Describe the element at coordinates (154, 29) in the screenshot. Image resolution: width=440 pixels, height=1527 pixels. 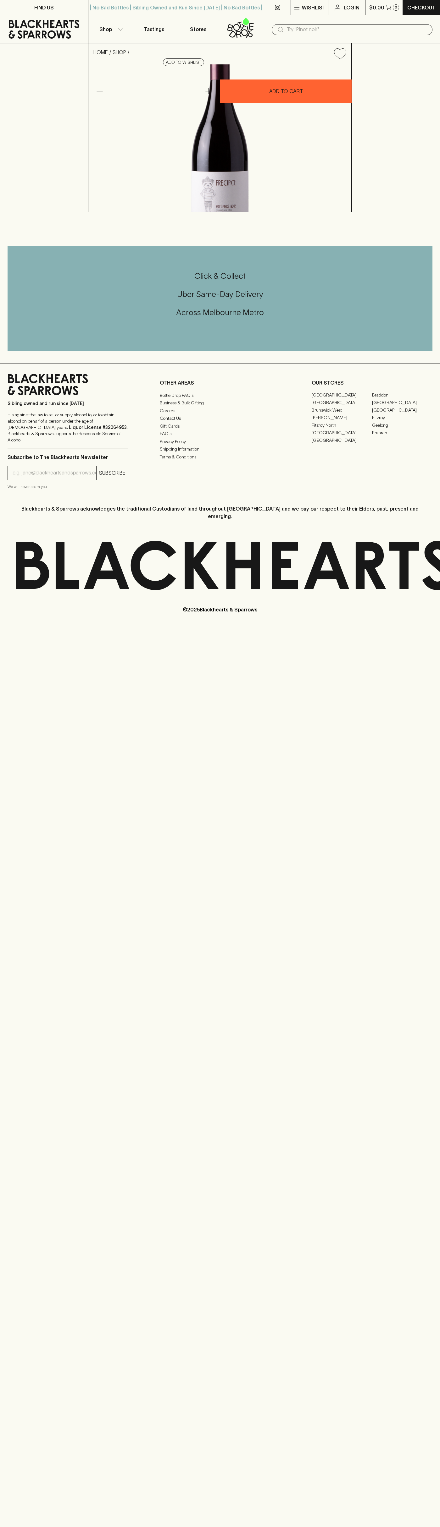
I see `a: Tastings` at that location.